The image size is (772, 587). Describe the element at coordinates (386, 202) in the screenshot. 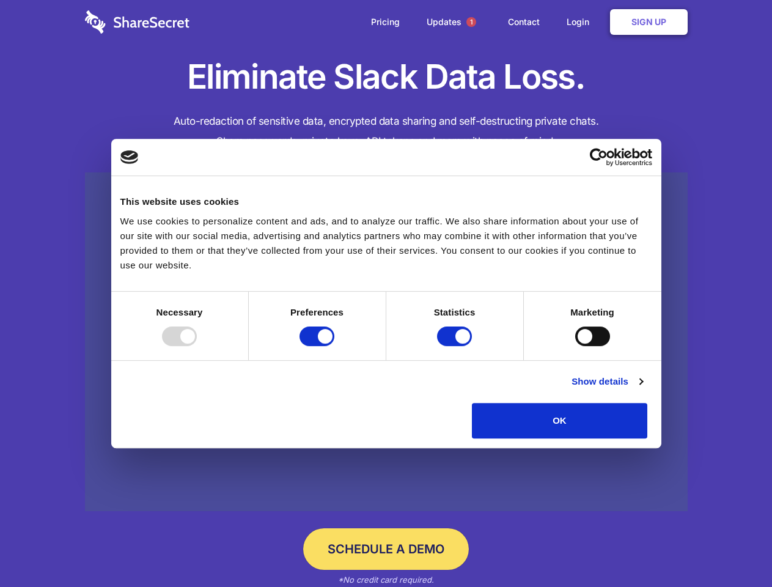

I see `div: This website uses cookies` at that location.